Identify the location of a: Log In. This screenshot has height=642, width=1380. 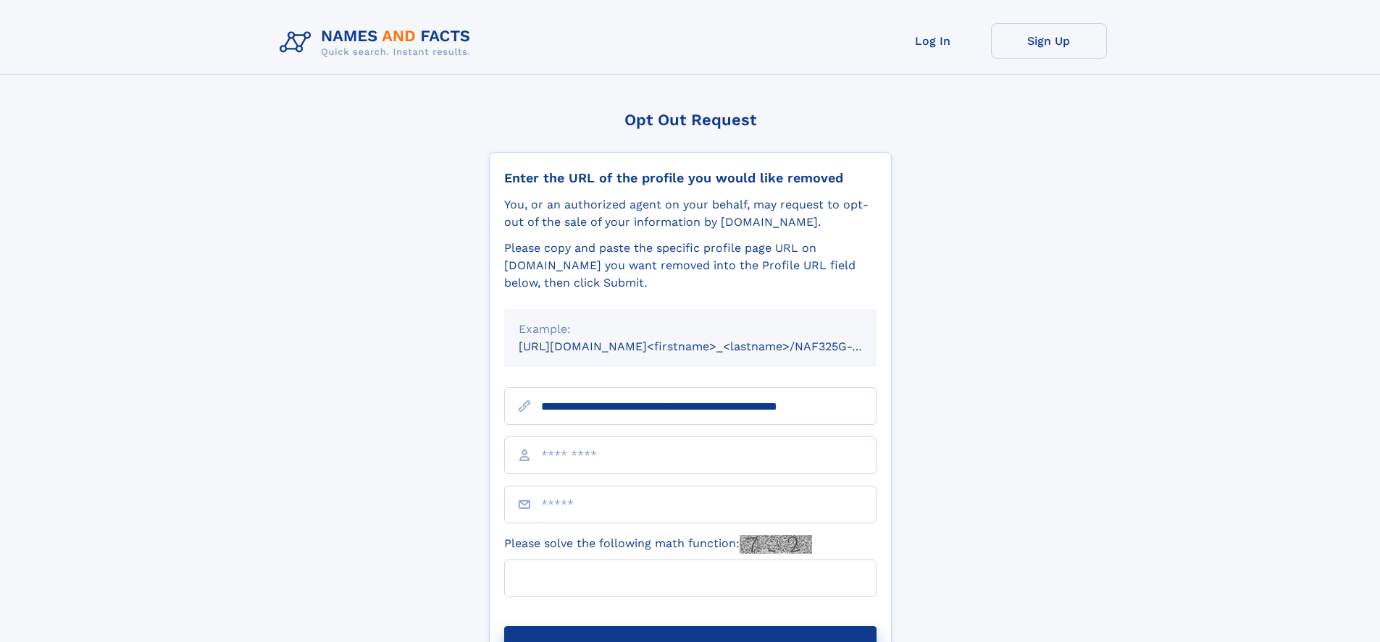
(933, 41).